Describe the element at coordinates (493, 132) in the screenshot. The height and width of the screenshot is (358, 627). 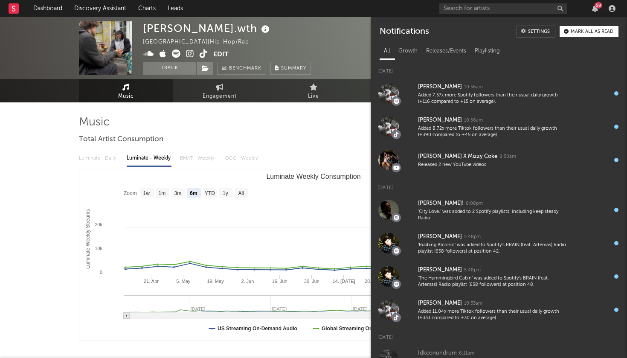
I see `div: Added 8.72x more Tiktok followers than their usual daily growth (+390 compared to +45 on average).` at that location.